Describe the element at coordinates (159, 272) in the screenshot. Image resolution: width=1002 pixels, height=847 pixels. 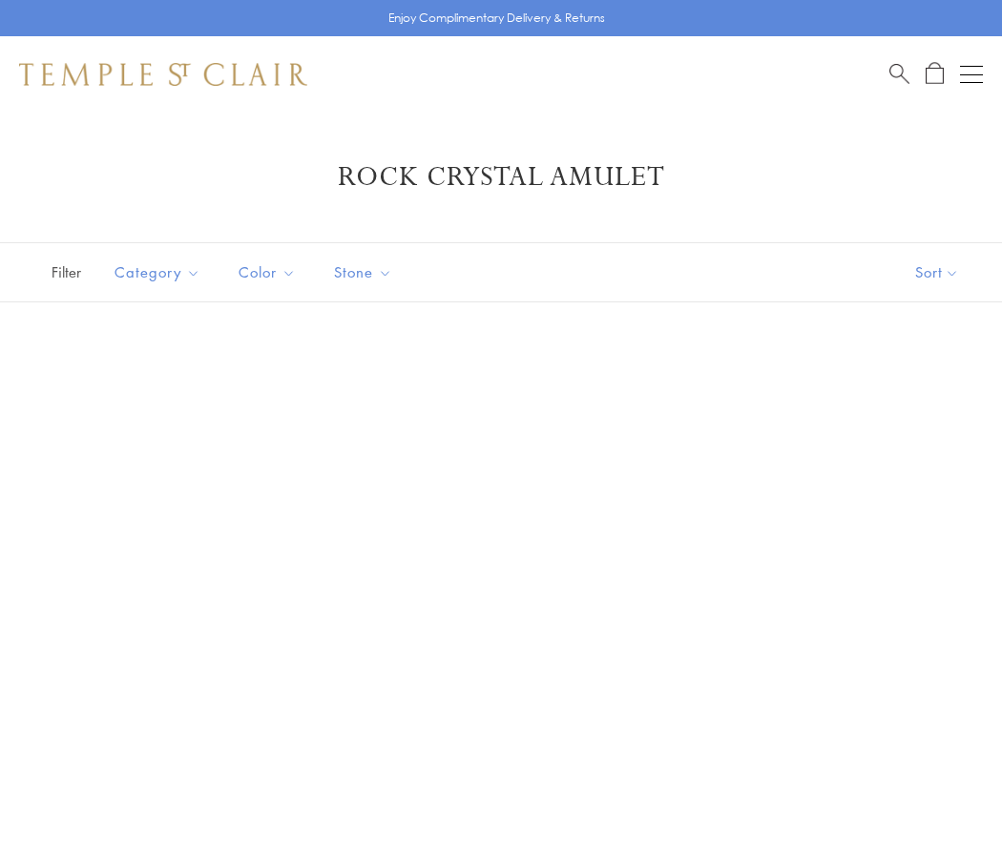
I see `span: Category` at that location.